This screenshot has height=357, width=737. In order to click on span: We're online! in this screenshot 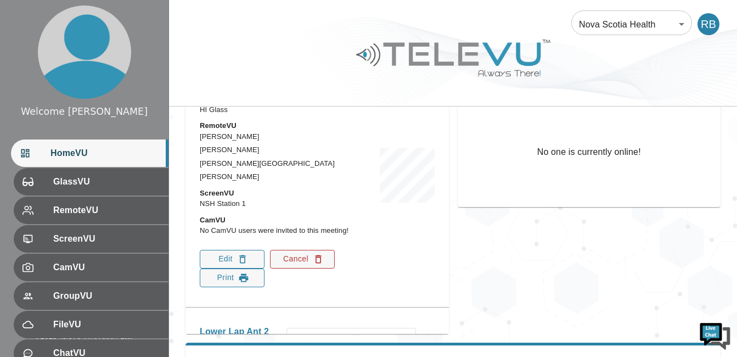, I will do `click(108, 163)`.